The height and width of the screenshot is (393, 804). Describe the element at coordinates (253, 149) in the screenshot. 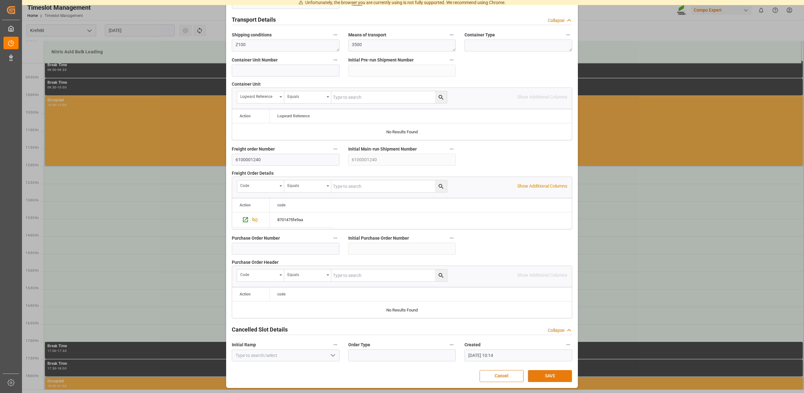

I see `span: Freight order Number` at that location.